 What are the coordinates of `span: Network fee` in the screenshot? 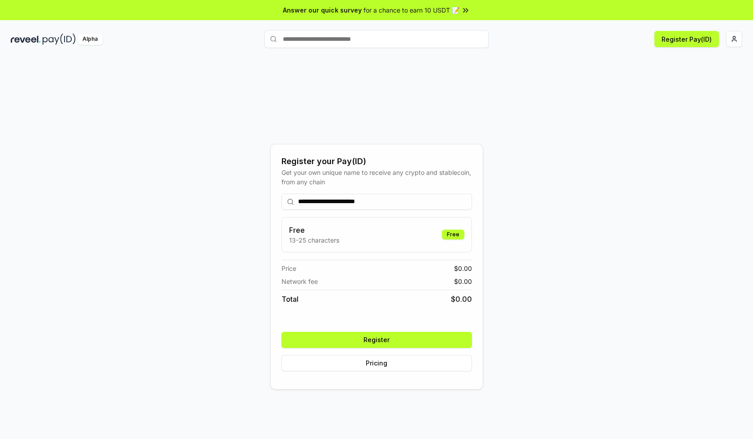 It's located at (299, 281).